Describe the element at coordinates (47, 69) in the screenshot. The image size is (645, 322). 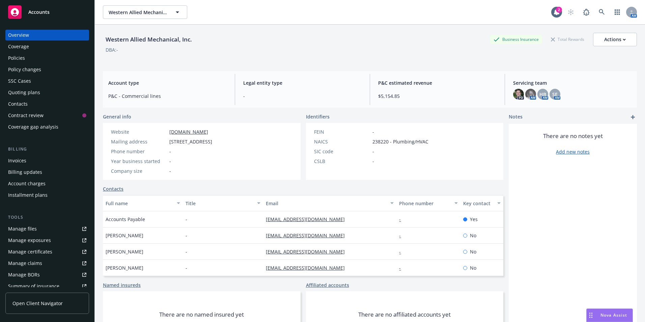
I see `a: Policy changes` at that location.